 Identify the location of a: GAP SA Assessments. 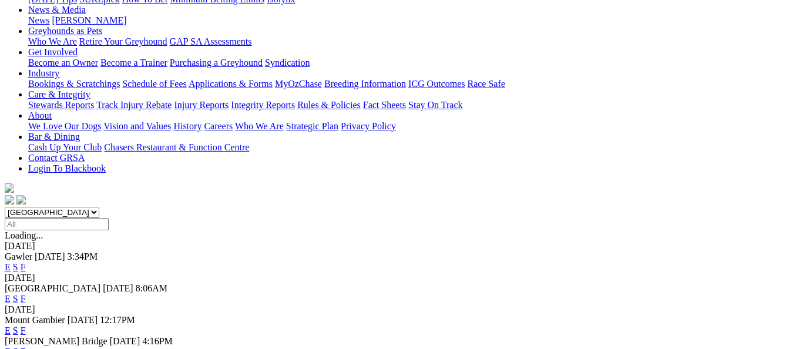
(211, 41).